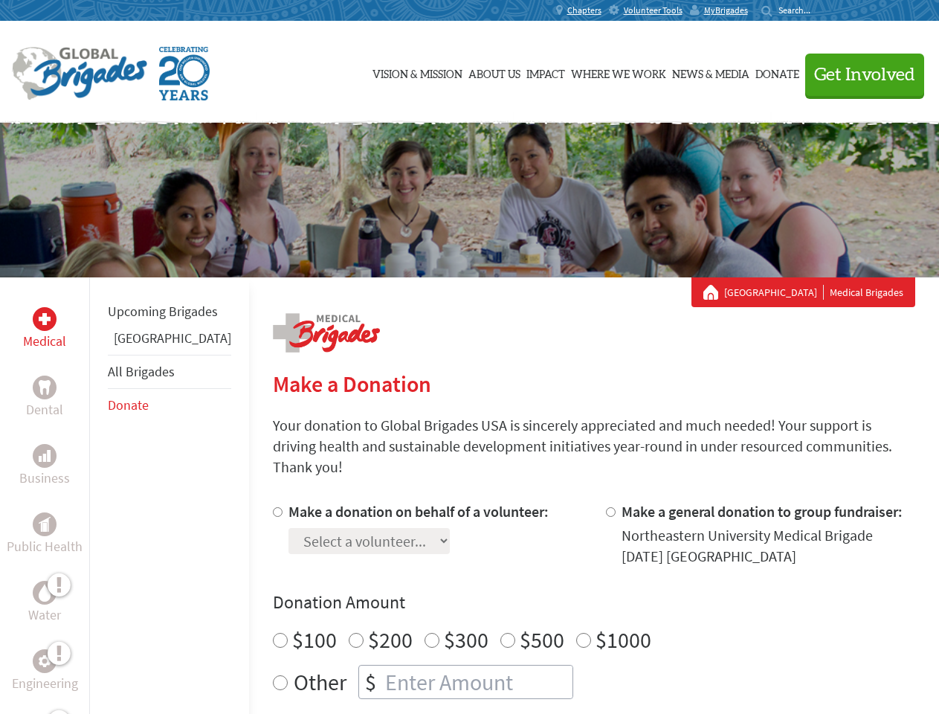 This screenshot has height=714, width=939. What do you see at coordinates (170, 312) in the screenshot?
I see `li: Upcoming Brigades` at bounding box center [170, 312].